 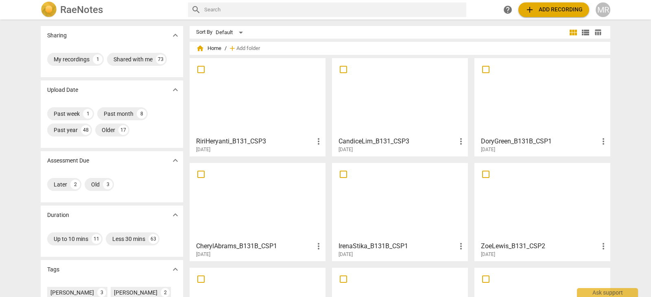 I want to click on div: My recordings, so click(x=72, y=59).